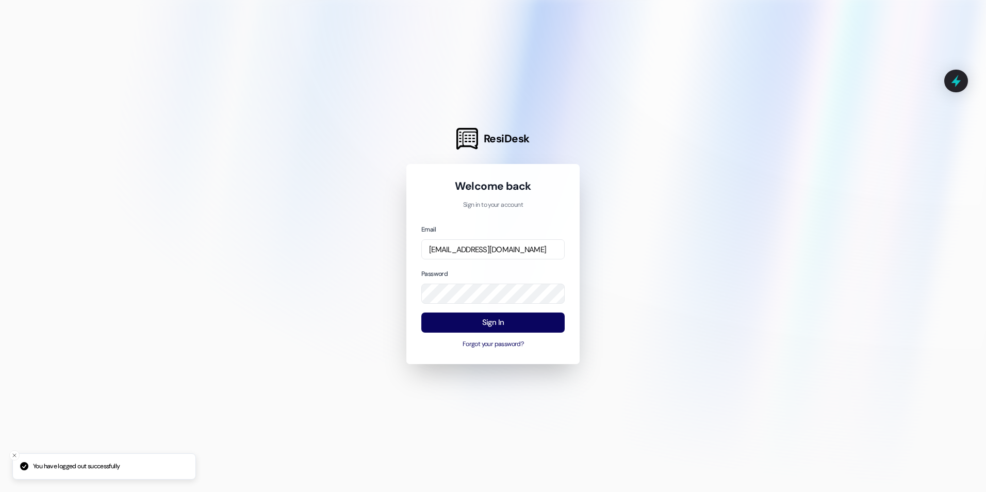  Describe the element at coordinates (493, 186) in the screenshot. I see `h1: Welcome back` at that location.